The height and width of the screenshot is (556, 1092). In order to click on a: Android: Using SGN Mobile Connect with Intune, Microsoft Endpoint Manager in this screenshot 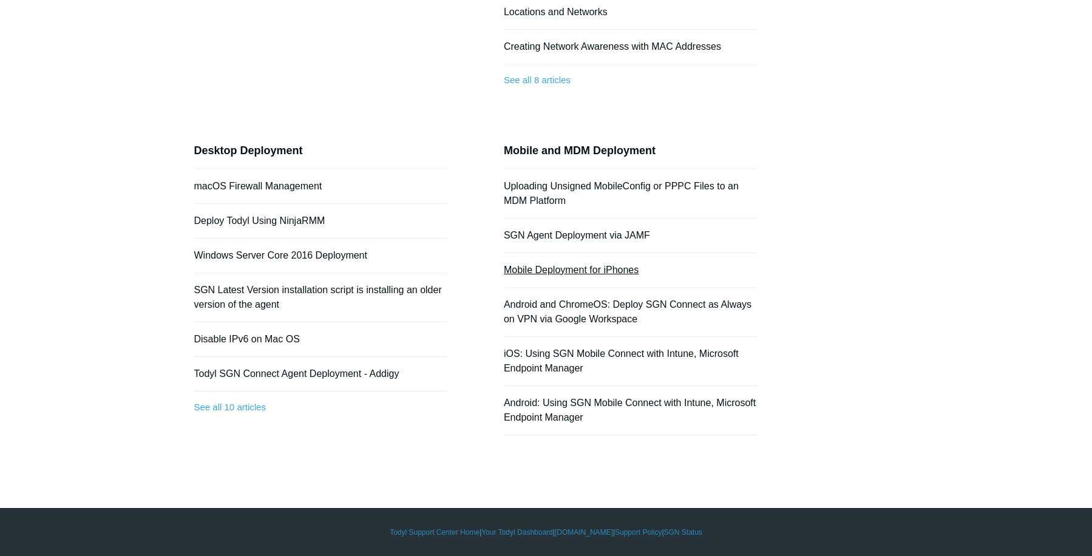, I will do `click(629, 410)`.